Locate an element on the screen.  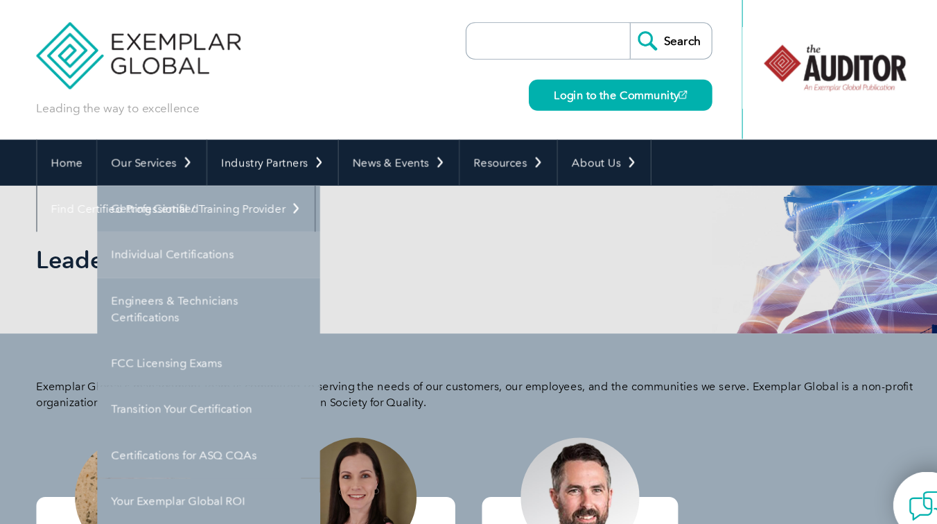
p: Leading the way to excellence is located at coordinates (128, 101).